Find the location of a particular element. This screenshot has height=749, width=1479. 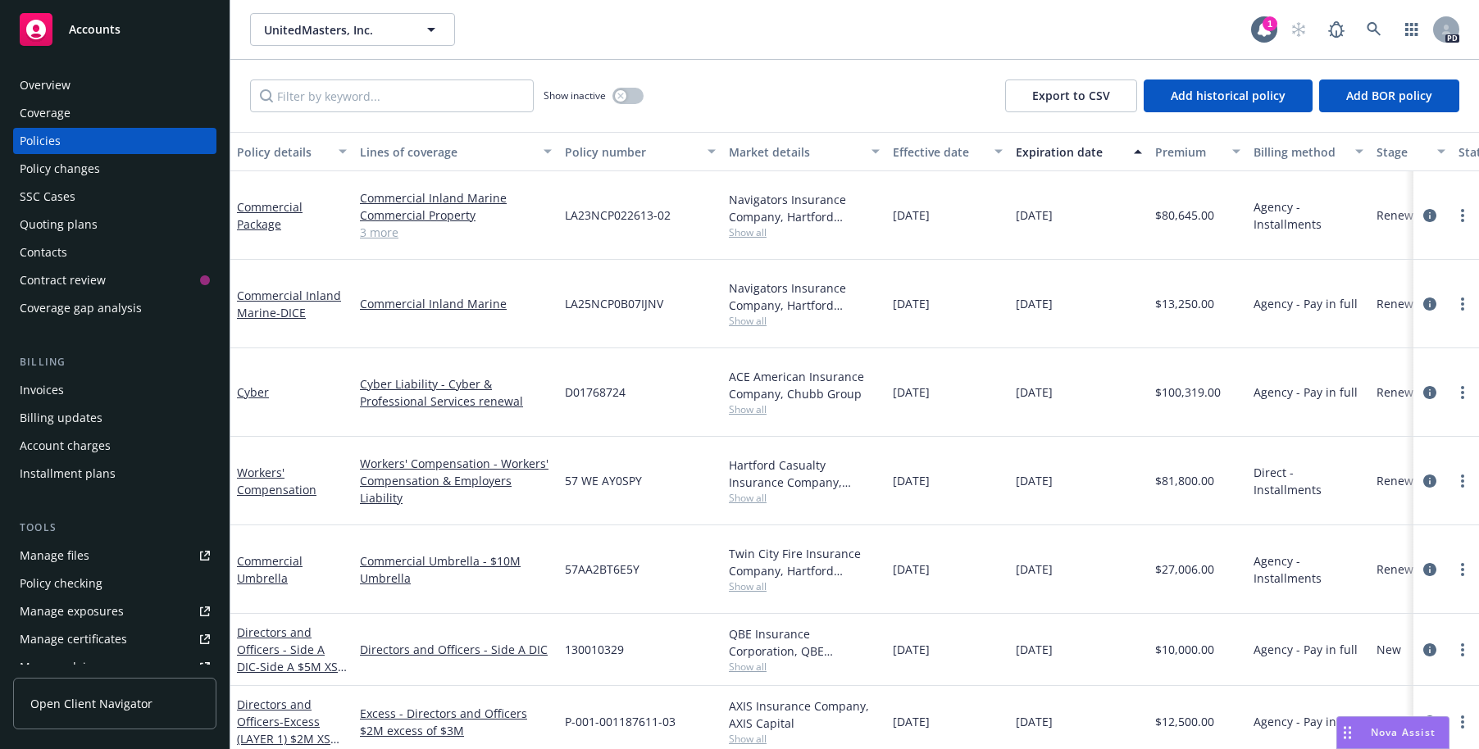

span: $12,500.00 is located at coordinates (1184, 721).